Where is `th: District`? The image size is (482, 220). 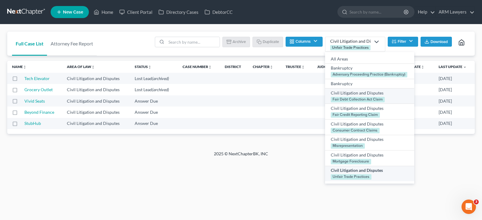 th: District is located at coordinates (234, 67).